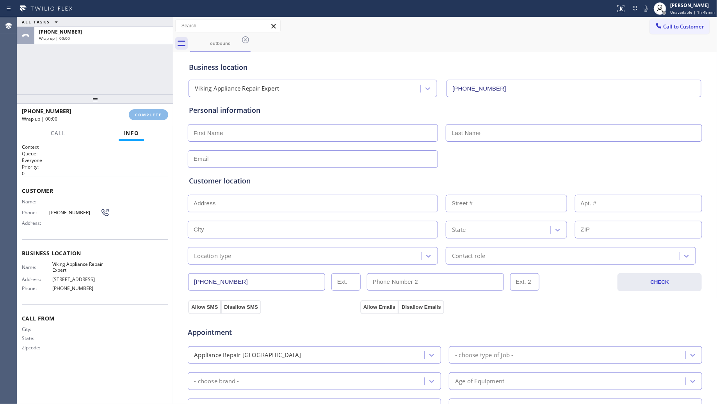  What do you see at coordinates (469, 256) in the screenshot?
I see `div: Contact role` at bounding box center [469, 256].